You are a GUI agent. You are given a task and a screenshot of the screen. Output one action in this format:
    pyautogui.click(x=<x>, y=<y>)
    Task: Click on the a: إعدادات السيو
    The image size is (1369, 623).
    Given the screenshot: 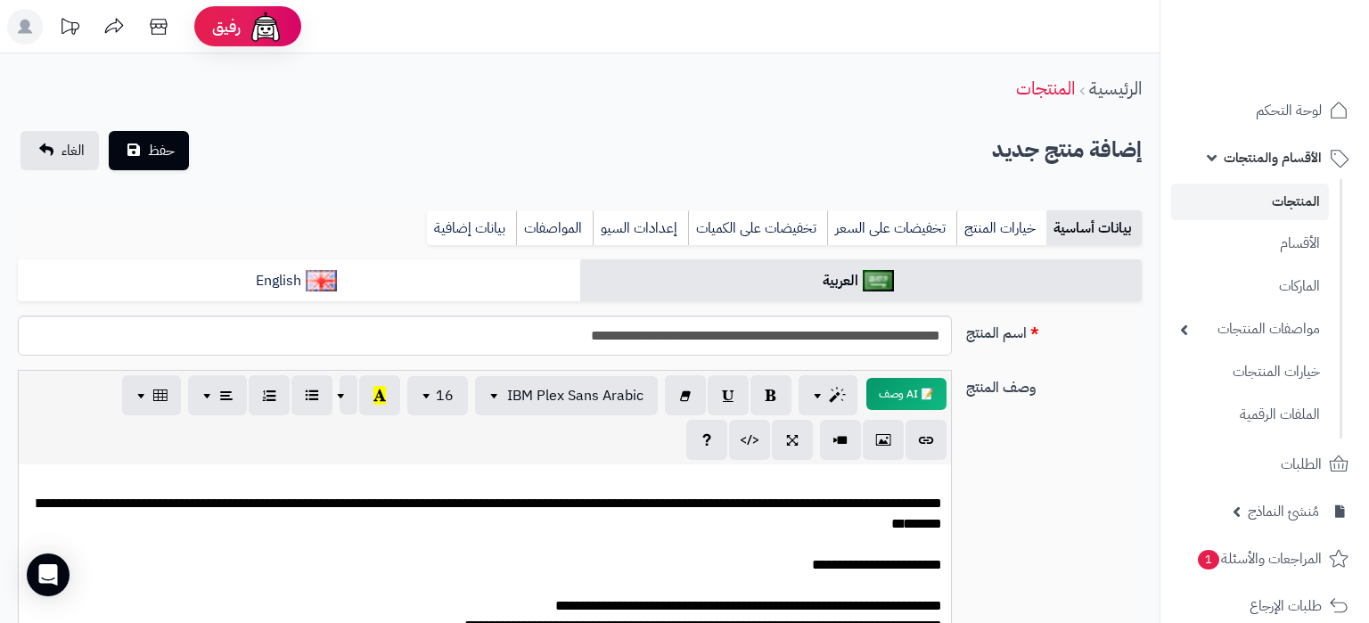 What is the action you would take?
    pyautogui.click(x=640, y=228)
    